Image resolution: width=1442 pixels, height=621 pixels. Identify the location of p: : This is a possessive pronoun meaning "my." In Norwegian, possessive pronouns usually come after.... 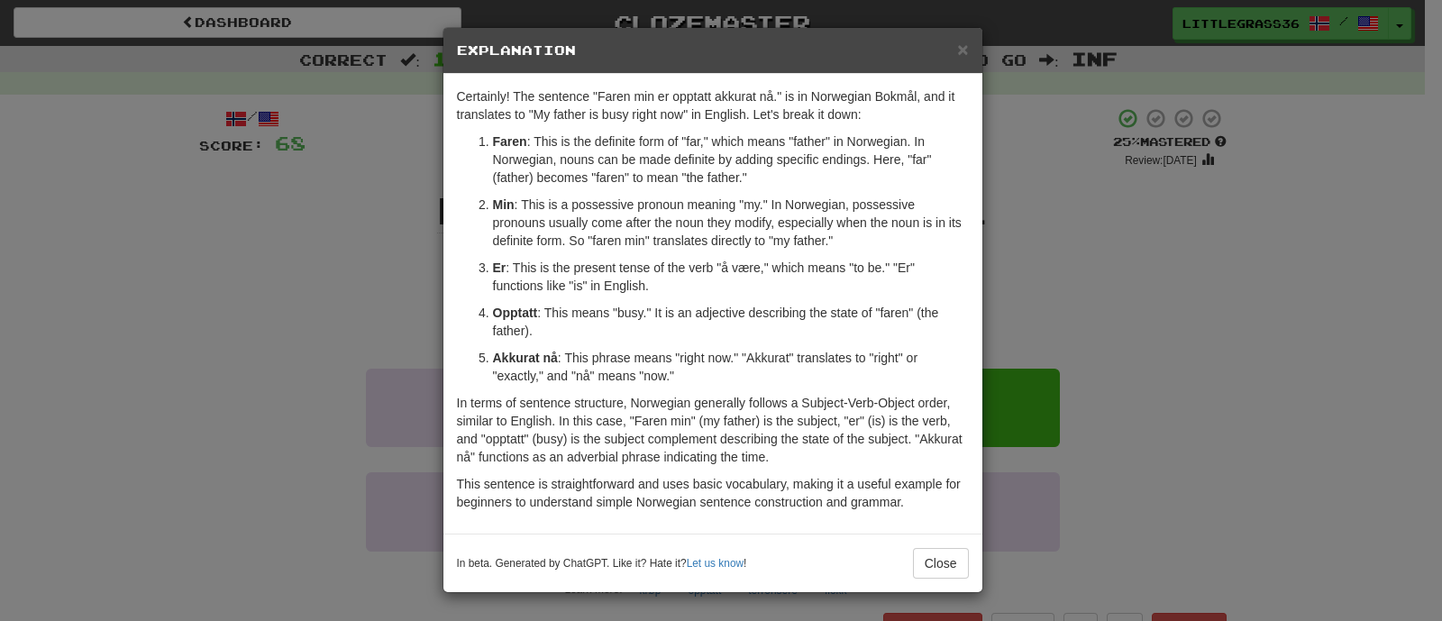
(731, 223).